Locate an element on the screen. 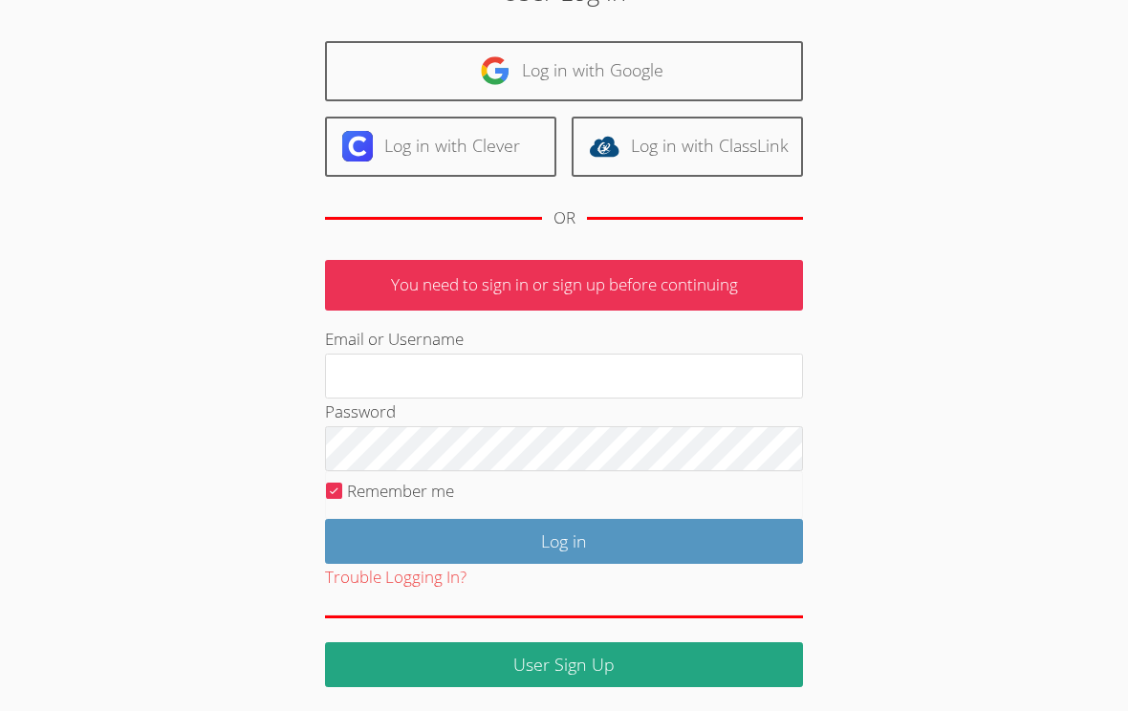  div: OR is located at coordinates (564, 218).